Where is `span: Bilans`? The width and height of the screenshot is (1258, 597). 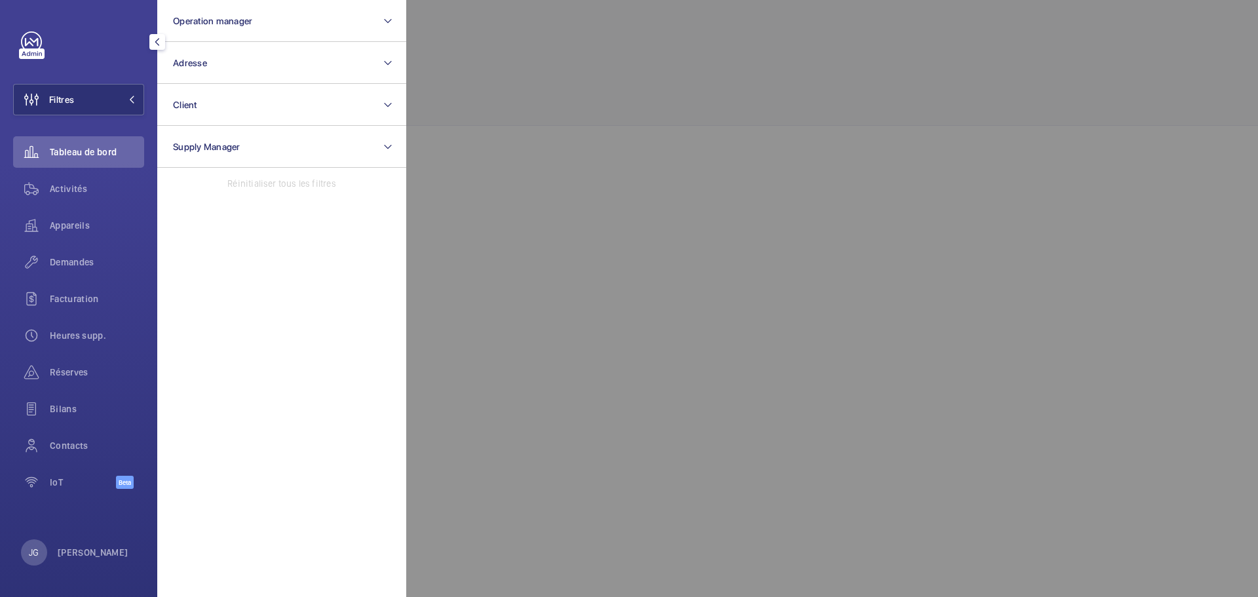
span: Bilans is located at coordinates (97, 409).